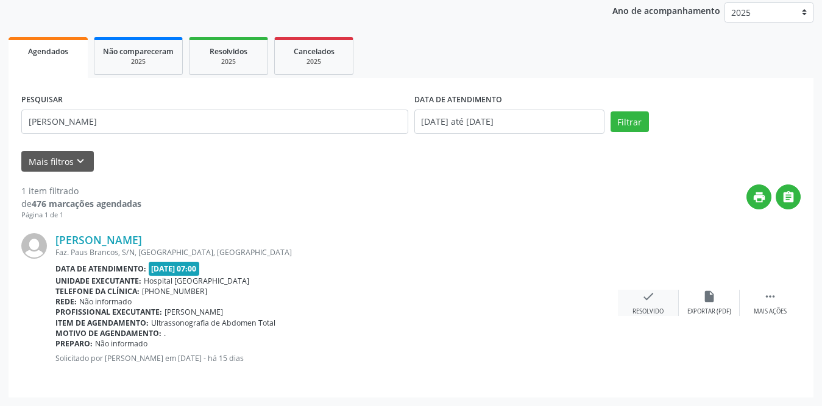 The width and height of the screenshot is (822, 406). What do you see at coordinates (102, 323) in the screenshot?
I see `b: Item de agendamento:` at bounding box center [102, 323].